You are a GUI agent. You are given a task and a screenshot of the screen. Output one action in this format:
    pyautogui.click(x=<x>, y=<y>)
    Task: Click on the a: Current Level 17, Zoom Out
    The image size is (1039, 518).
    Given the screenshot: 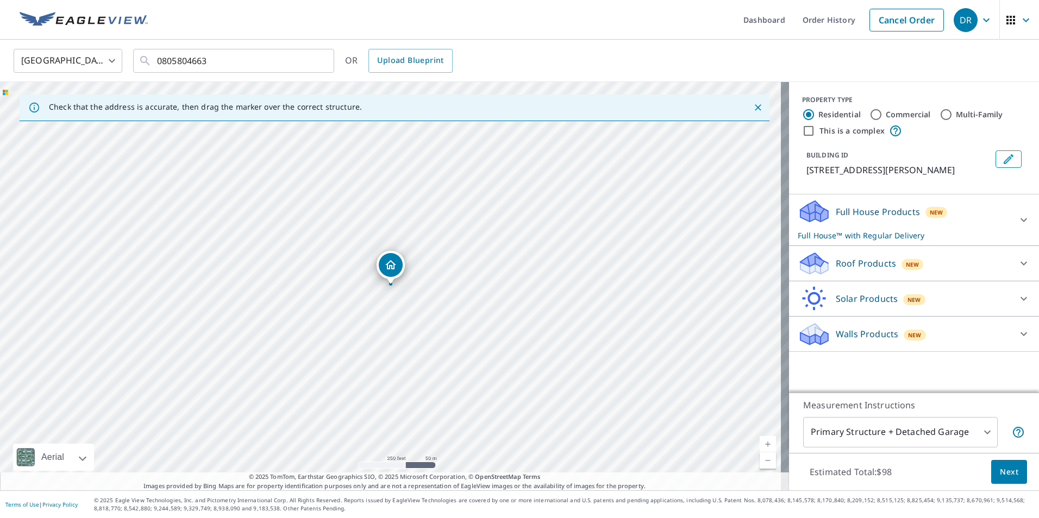 What is the action you would take?
    pyautogui.click(x=768, y=461)
    